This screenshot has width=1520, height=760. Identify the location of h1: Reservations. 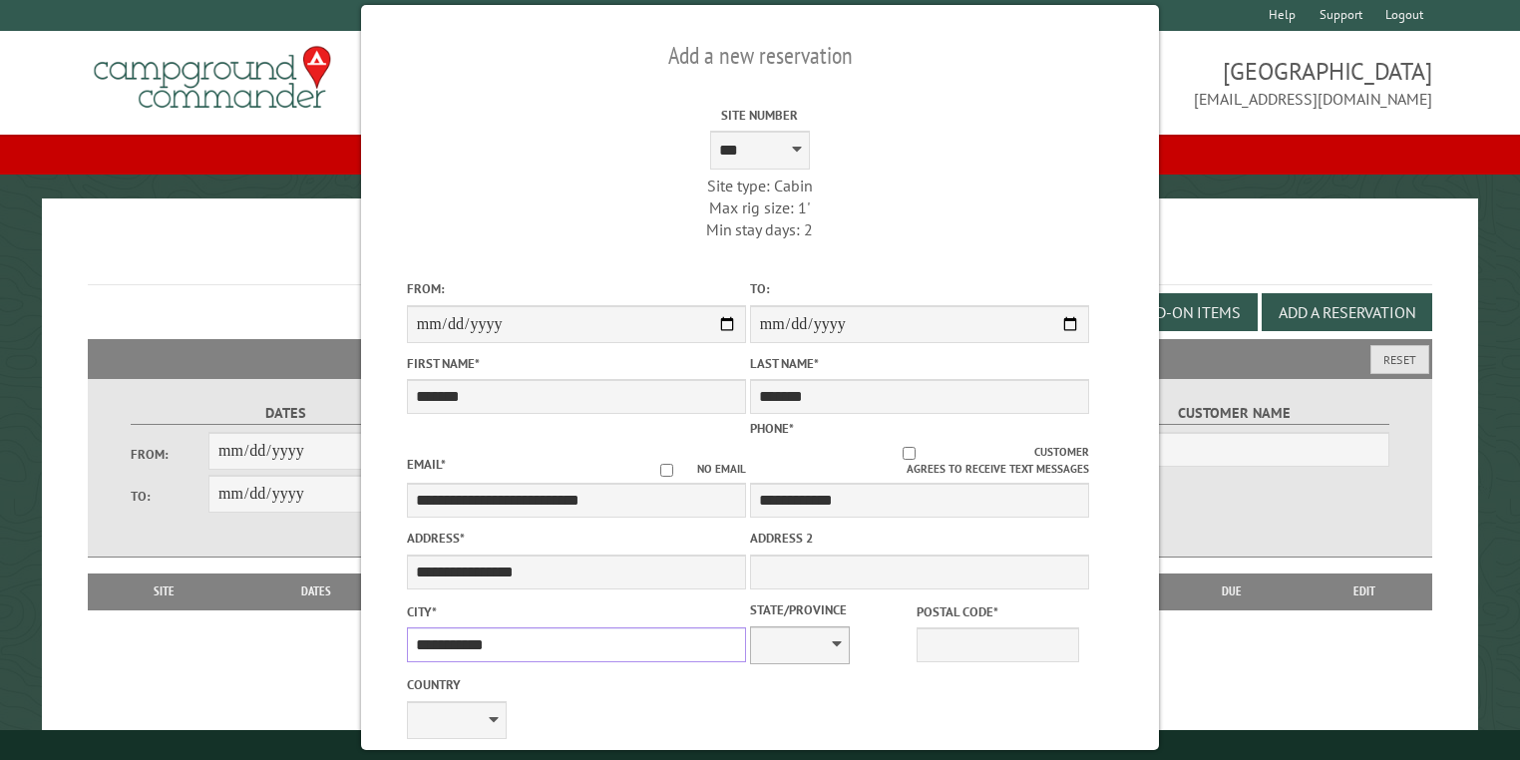
(760, 257).